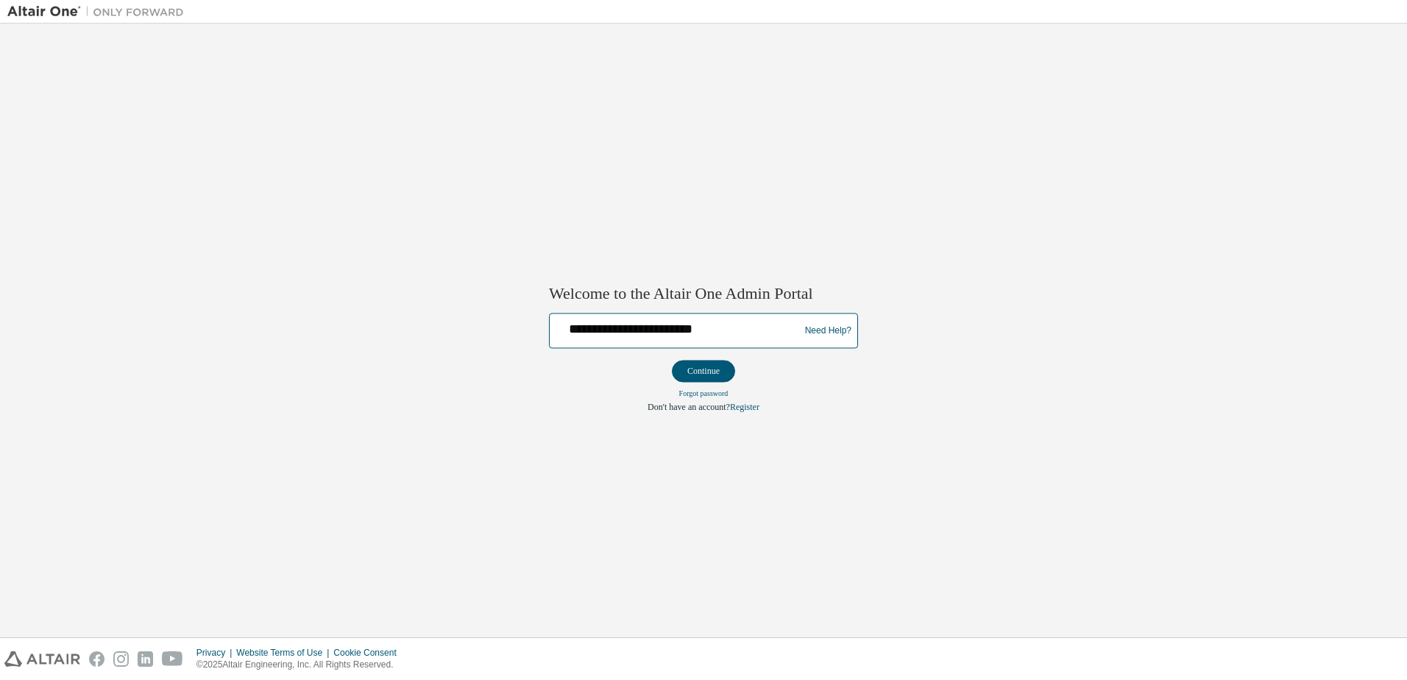 This screenshot has height=680, width=1407. I want to click on img: linkedin.svg, so click(145, 659).